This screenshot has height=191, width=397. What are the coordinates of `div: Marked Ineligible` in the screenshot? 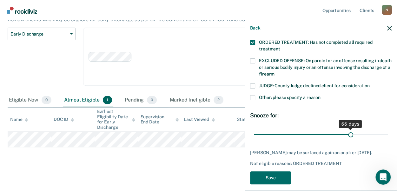 It's located at (196, 100).